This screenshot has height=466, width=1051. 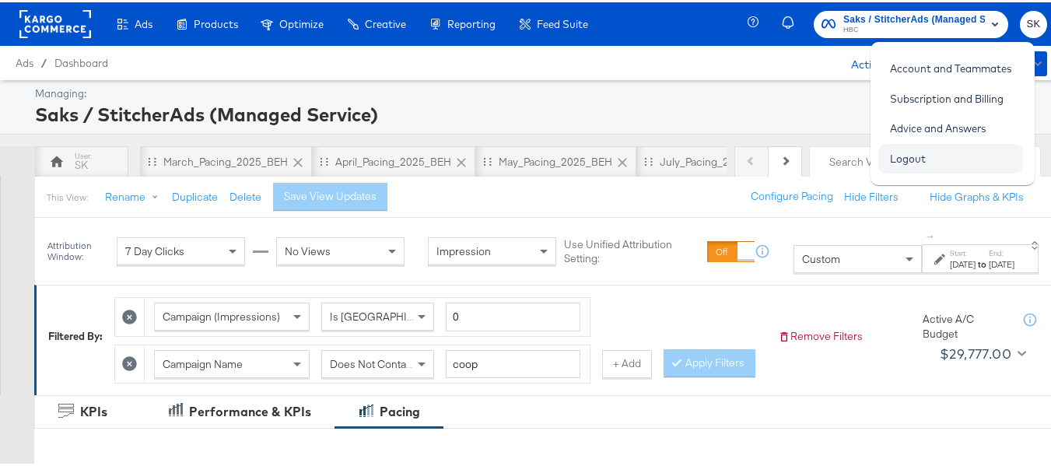 I want to click on button: Delete, so click(x=245, y=195).